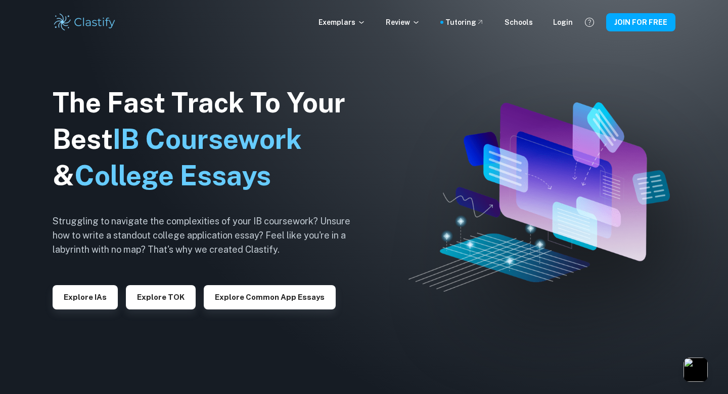  Describe the element at coordinates (209, 235) in the screenshot. I see `h6: Struggling to navigate the complexities of your IB coursework? Unsure how to write a standout col...` at that location.